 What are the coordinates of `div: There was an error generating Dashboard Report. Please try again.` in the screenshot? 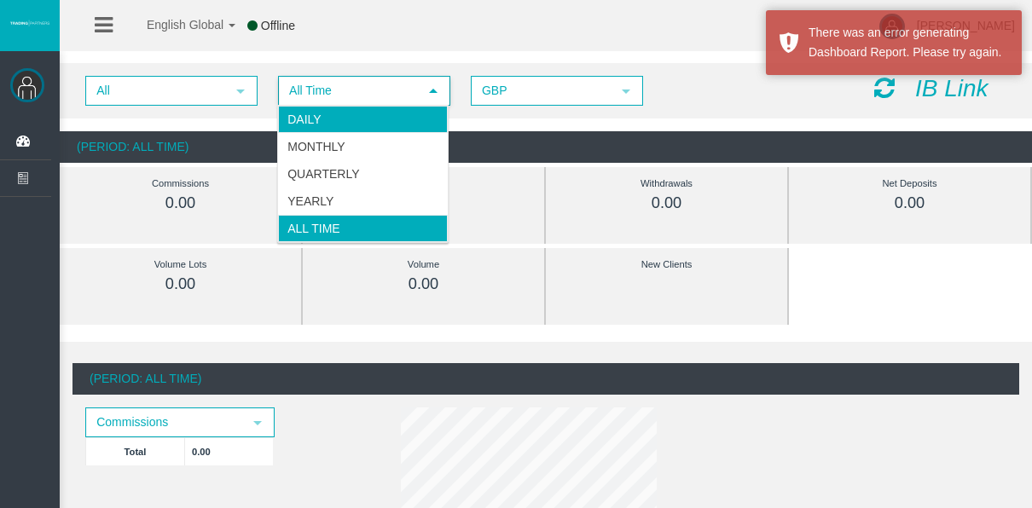 It's located at (908, 43).